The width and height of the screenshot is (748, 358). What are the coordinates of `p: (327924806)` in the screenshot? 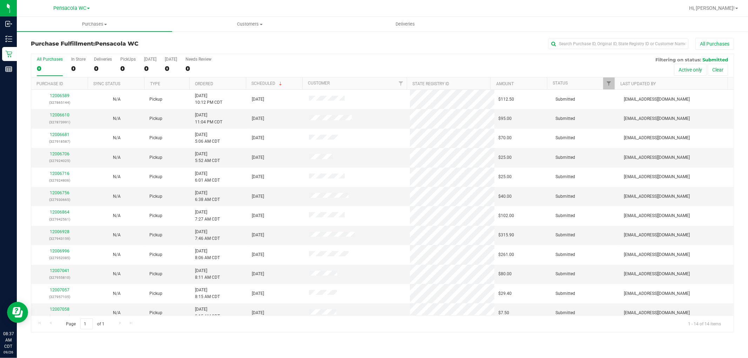 It's located at (60, 180).